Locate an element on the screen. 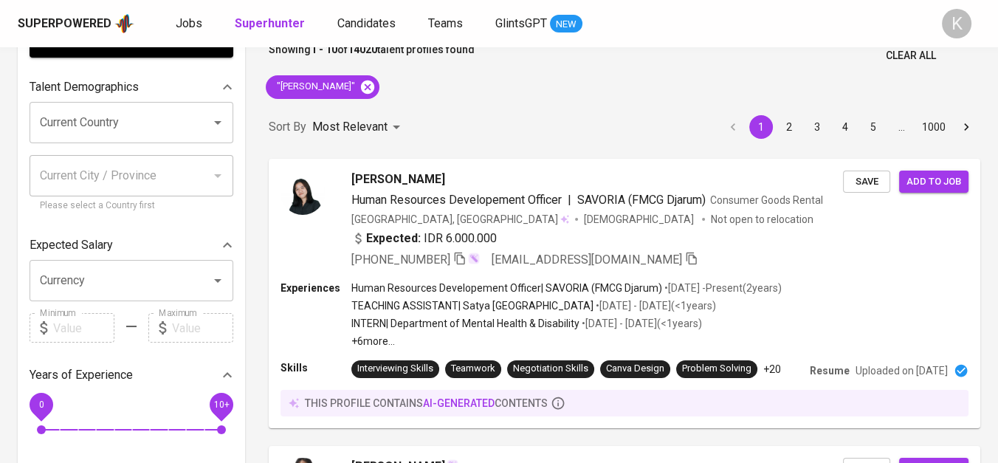 This screenshot has width=998, height=463. b: Superhunter is located at coordinates (269, 23).